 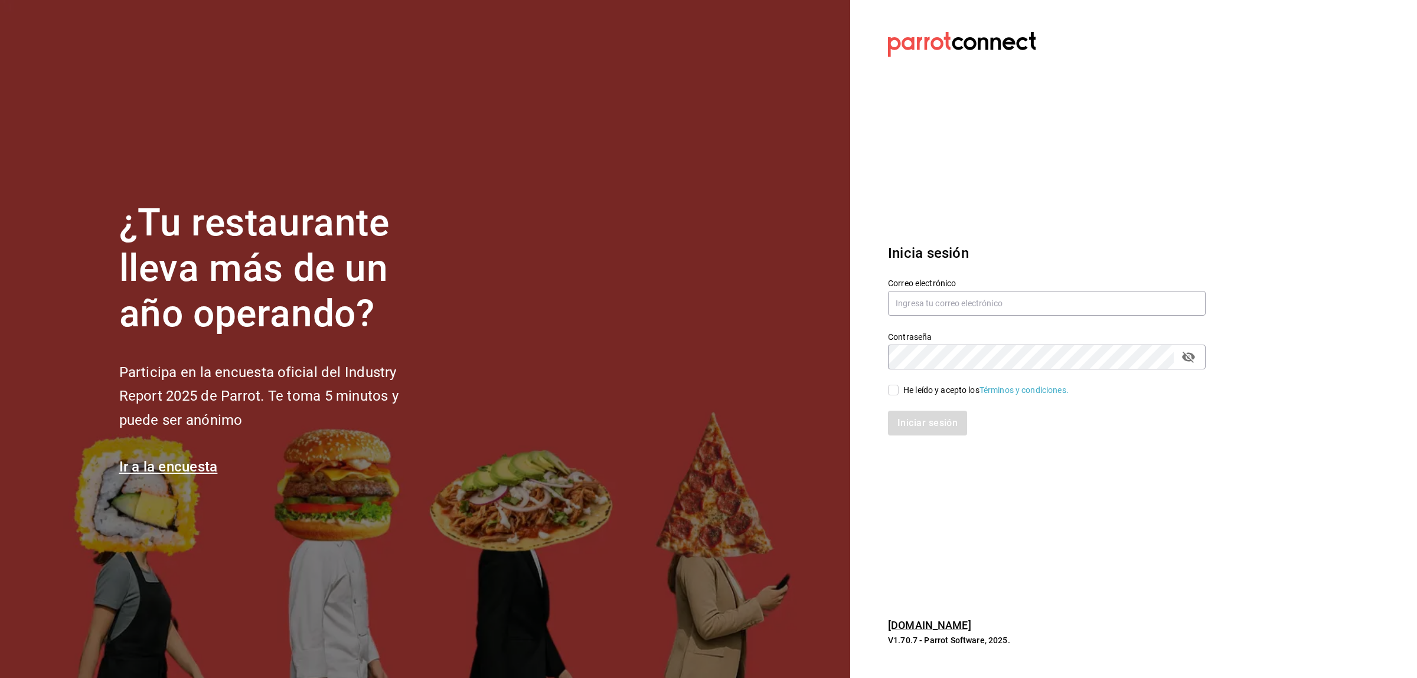 I want to click on a: Ir a la encuesta, so click(x=168, y=467).